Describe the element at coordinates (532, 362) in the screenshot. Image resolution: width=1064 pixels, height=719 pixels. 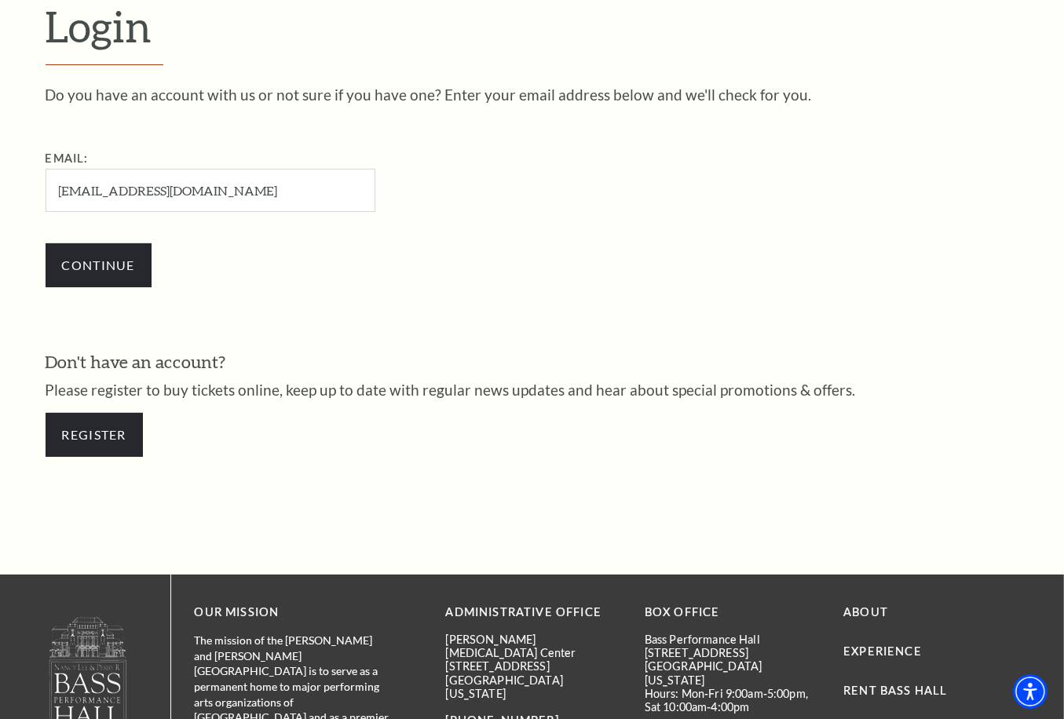
I see `h3: Don't have an account?` at that location.